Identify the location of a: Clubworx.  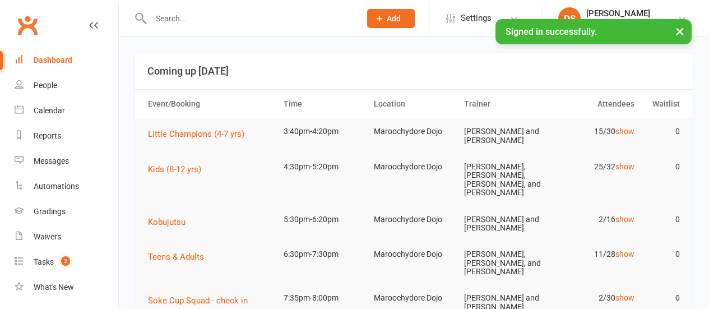
(27, 25).